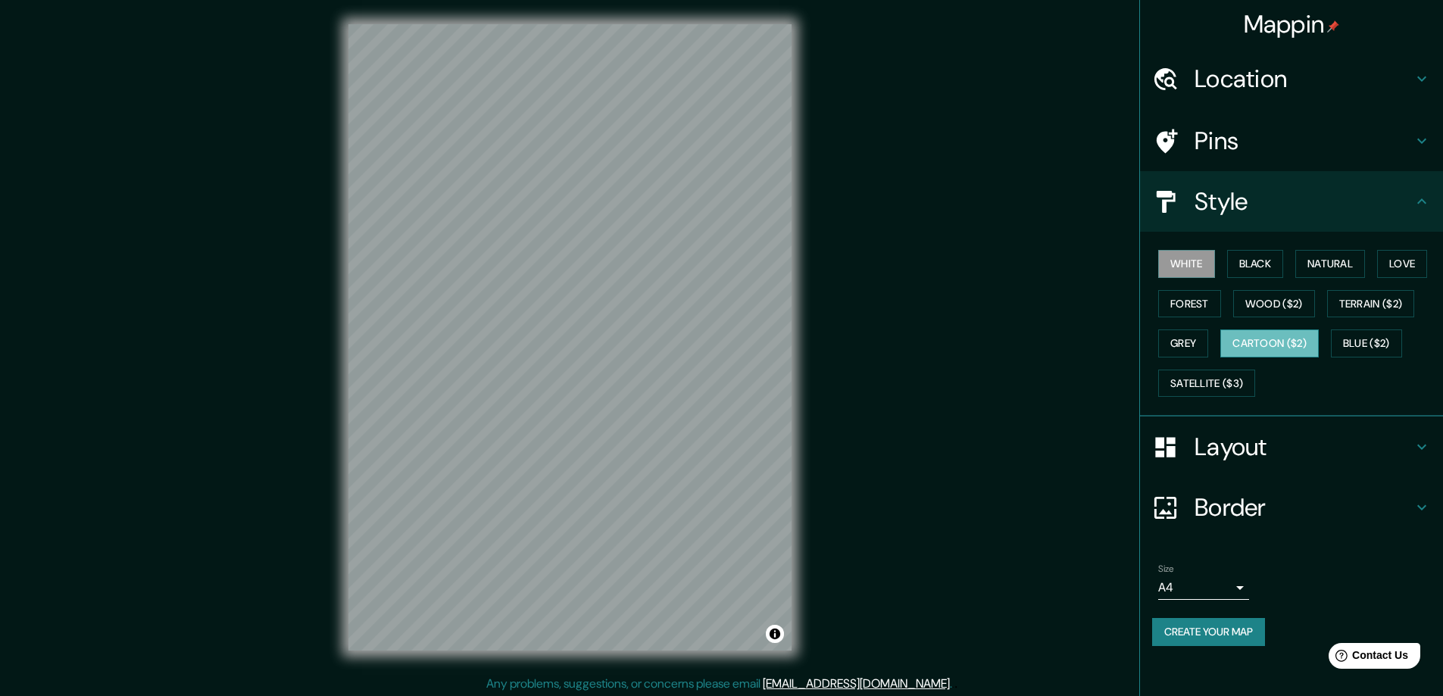  Describe the element at coordinates (1292, 79) in the screenshot. I see `div: Location` at that location.